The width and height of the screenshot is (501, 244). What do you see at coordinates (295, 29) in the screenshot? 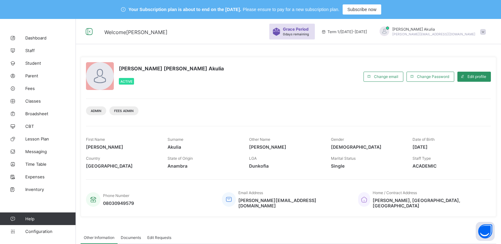
I see `span: Grace Period` at bounding box center [295, 29].